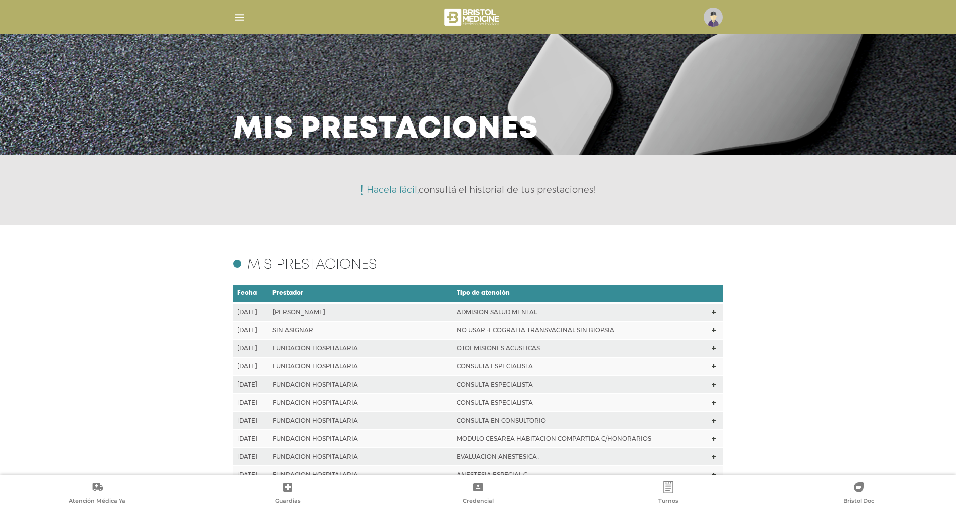 The image size is (956, 509). Describe the element at coordinates (580, 475) in the screenshot. I see `td: ANESTESIA ESPECIAL C` at that location.